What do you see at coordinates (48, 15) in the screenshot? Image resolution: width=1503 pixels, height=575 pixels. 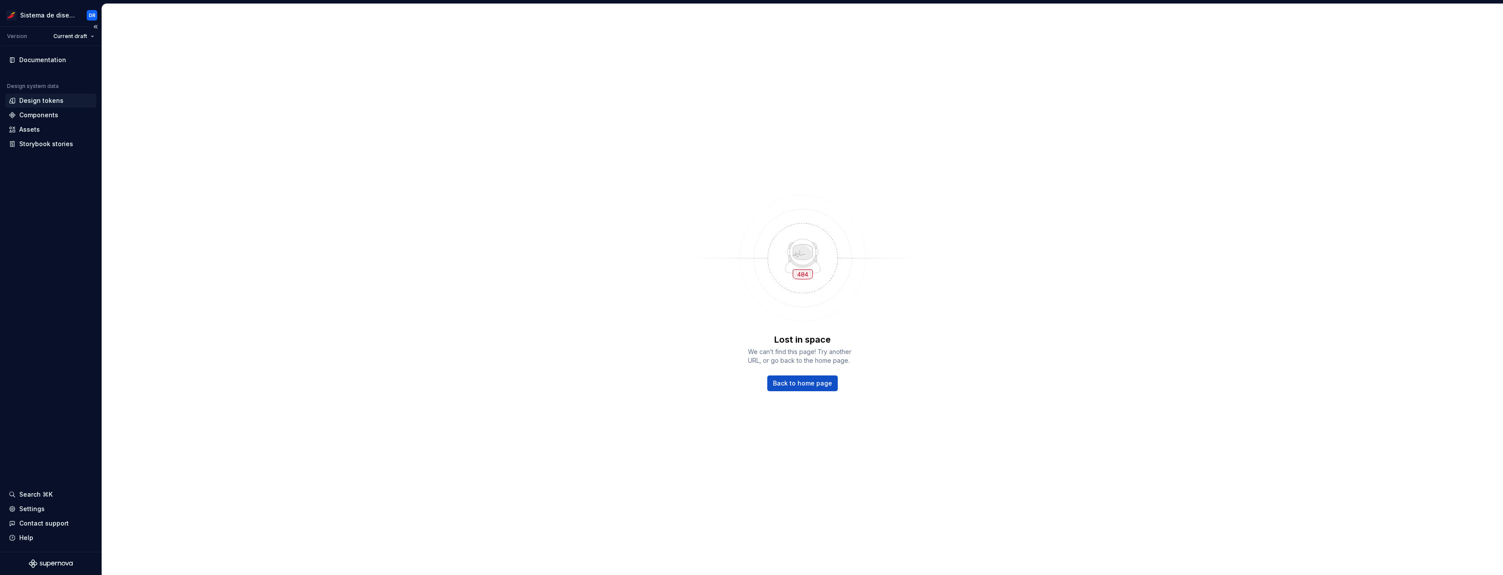 I see `div: Sistema de diseño Iberia` at bounding box center [48, 15].